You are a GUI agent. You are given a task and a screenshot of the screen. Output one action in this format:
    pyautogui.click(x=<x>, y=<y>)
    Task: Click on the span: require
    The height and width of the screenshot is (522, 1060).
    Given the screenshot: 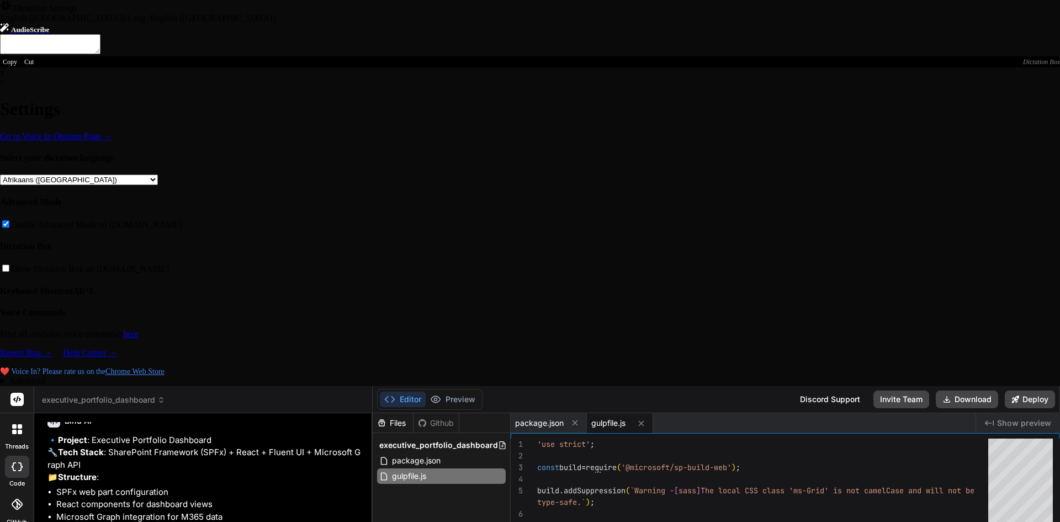 What is the action you would take?
    pyautogui.click(x=601, y=467)
    